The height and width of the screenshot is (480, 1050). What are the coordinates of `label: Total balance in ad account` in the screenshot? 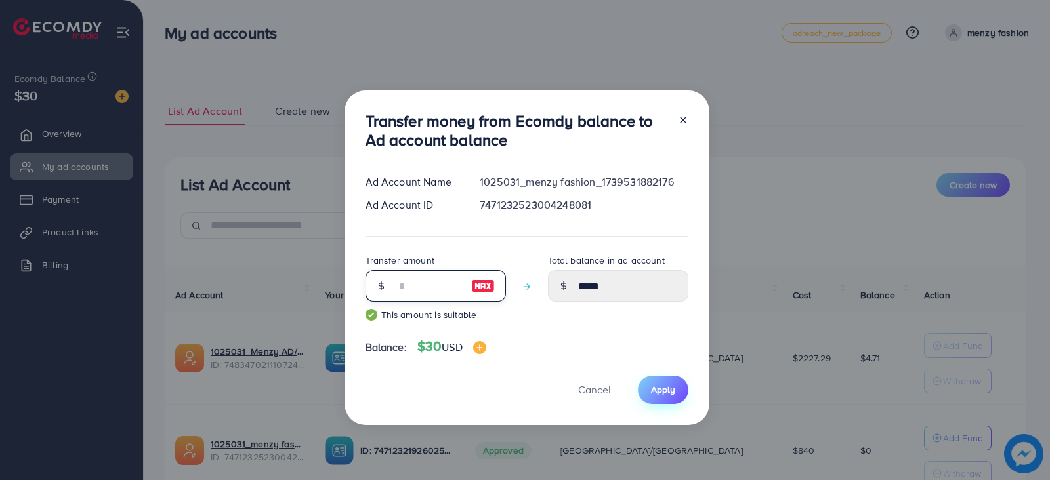 It's located at (606, 261).